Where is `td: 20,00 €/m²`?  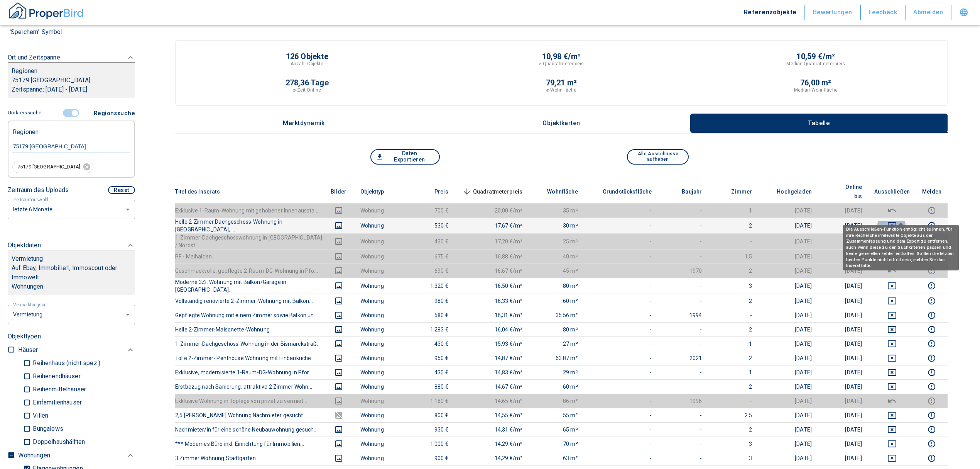
td: 20,00 €/m² is located at coordinates (492, 210).